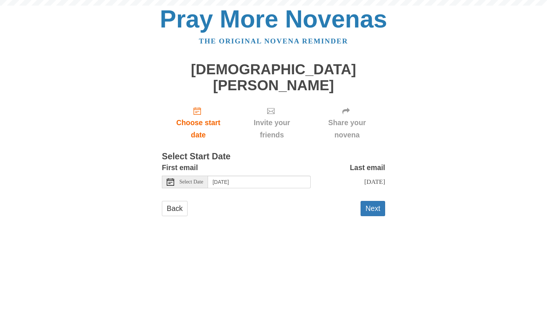  I want to click on h3: Select Start Date, so click(273, 157).